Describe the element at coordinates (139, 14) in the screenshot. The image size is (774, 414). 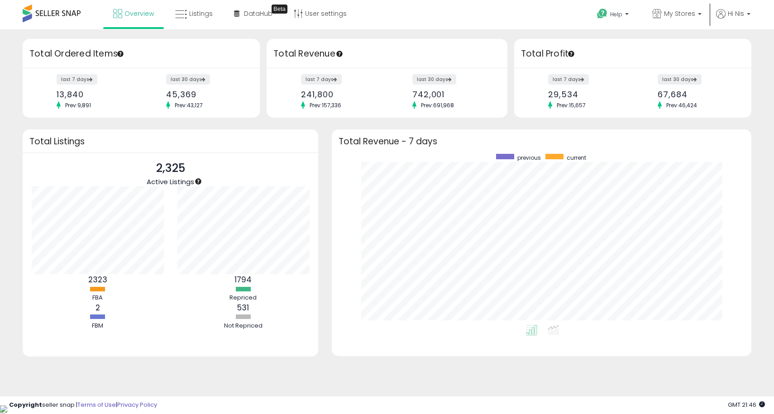
I see `span: Overview` at that location.